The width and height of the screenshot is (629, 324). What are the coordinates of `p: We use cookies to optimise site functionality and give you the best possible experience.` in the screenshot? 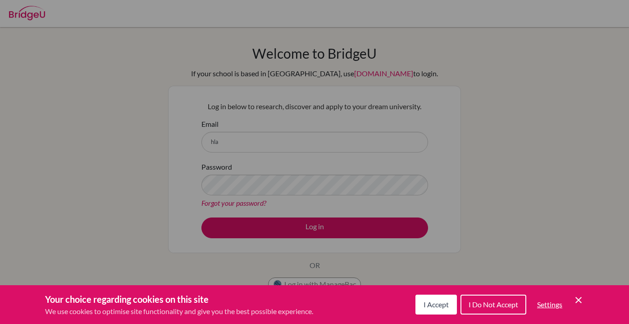 It's located at (179, 311).